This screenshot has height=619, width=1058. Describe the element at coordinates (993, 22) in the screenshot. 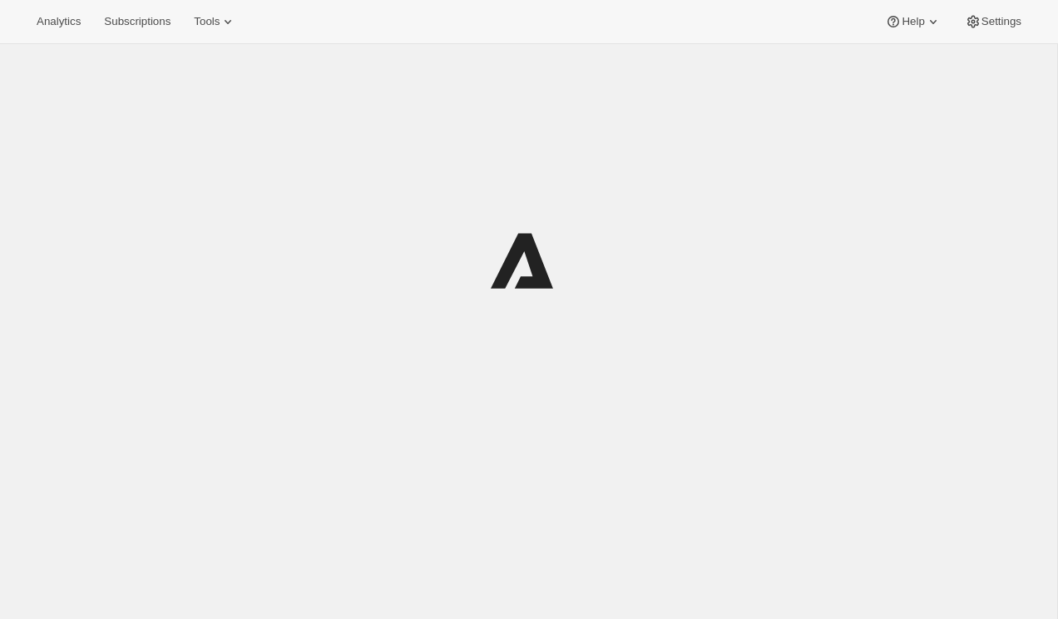

I see `button: Settings` at that location.